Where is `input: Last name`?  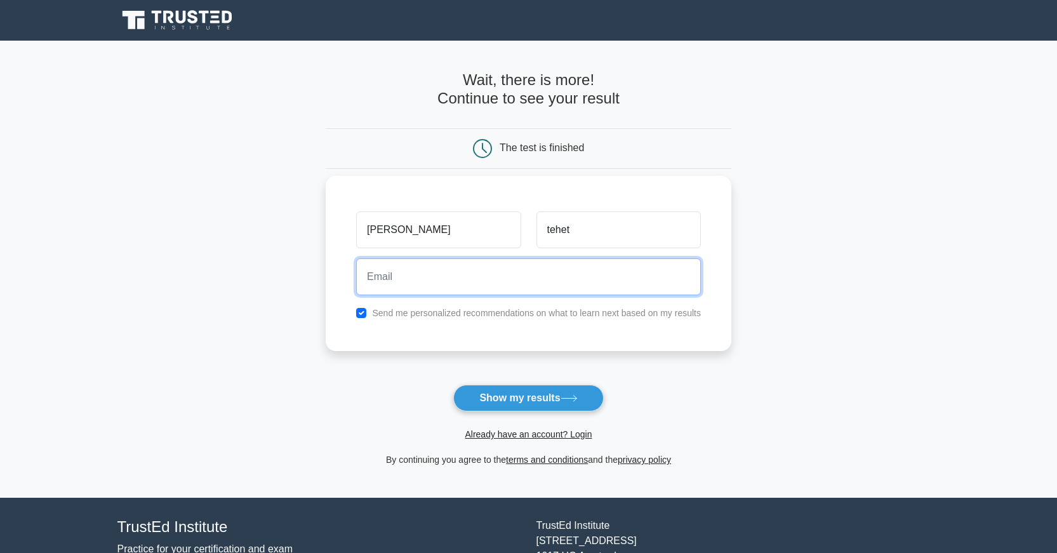 input: Last name is located at coordinates (618, 230).